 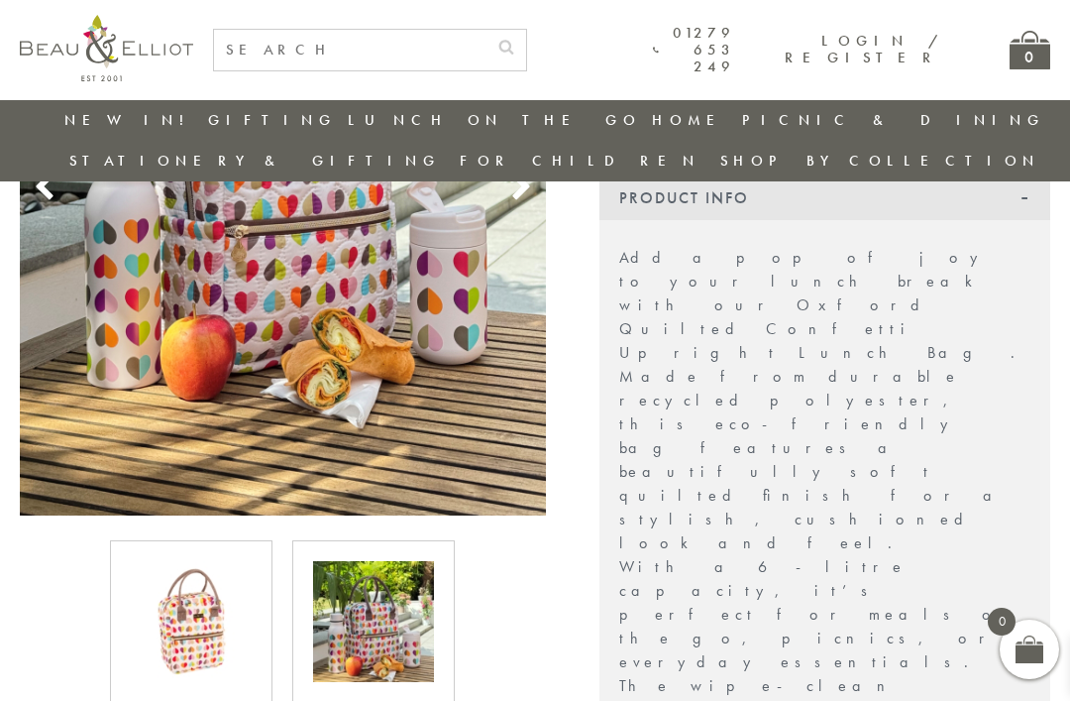 What do you see at coordinates (880, 161) in the screenshot?
I see `a: Shop by collection` at bounding box center [880, 161].